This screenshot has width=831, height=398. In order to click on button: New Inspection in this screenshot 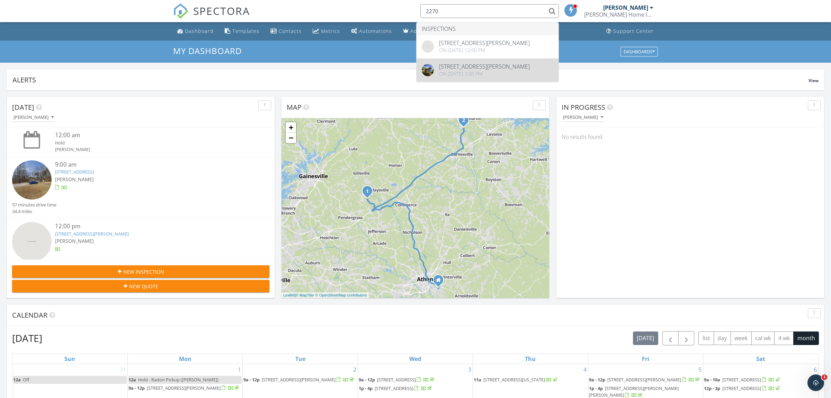, I will do `click(141, 271)`.